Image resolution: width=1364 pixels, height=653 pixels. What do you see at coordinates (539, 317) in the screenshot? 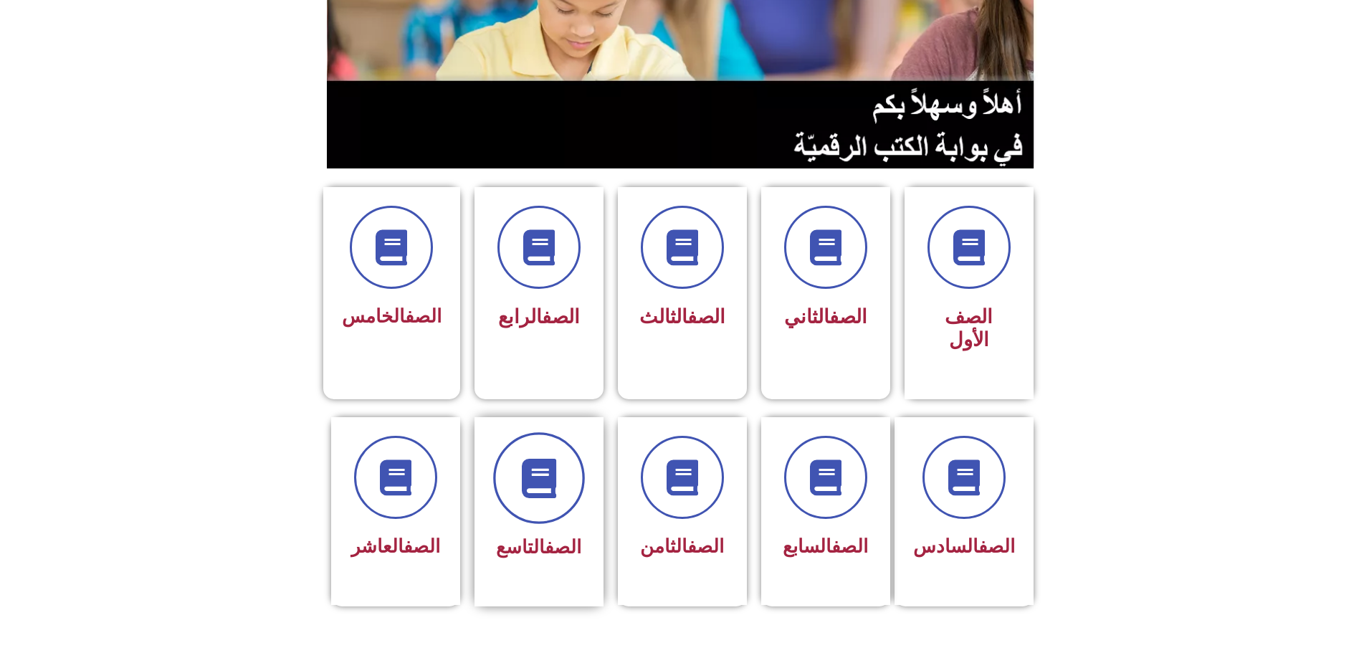
I see `span: الرابع` at bounding box center [539, 317].